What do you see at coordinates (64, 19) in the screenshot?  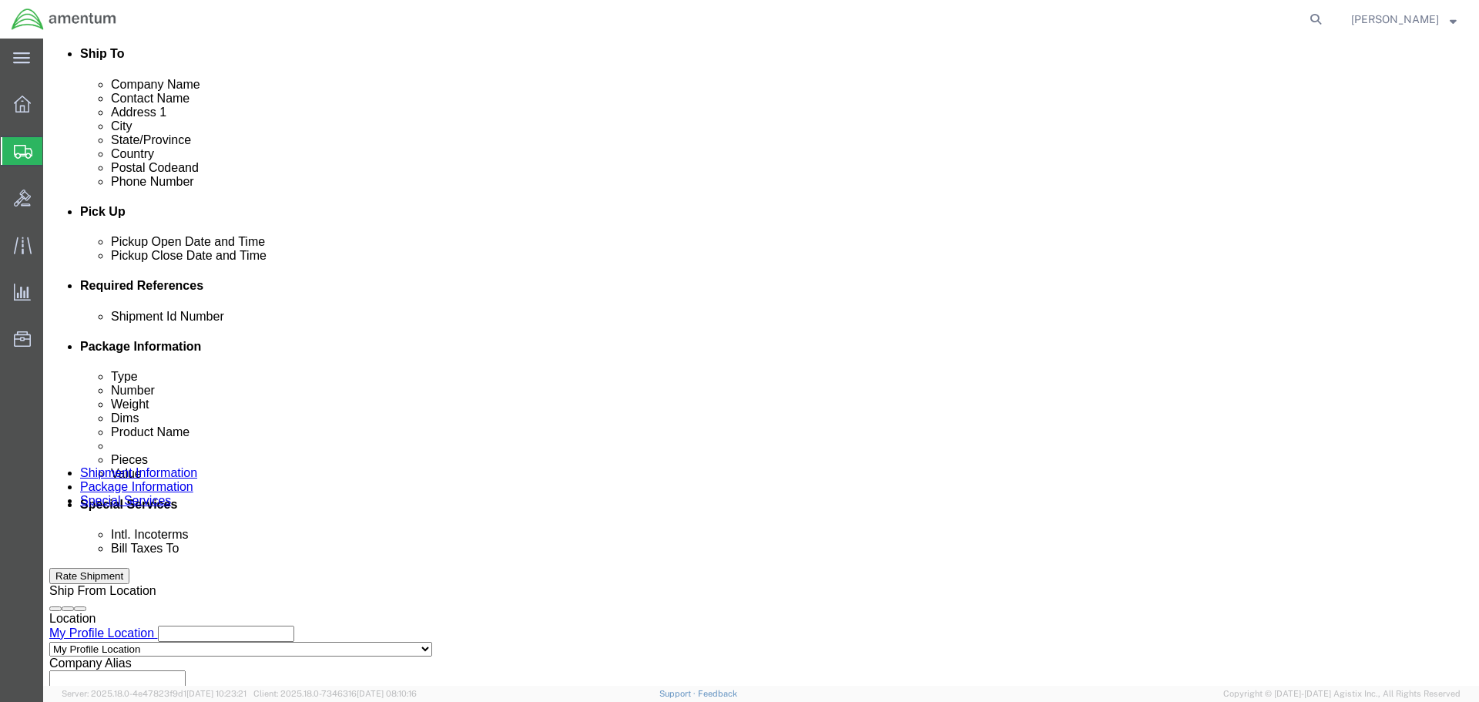 I see `img: logo` at bounding box center [64, 19].